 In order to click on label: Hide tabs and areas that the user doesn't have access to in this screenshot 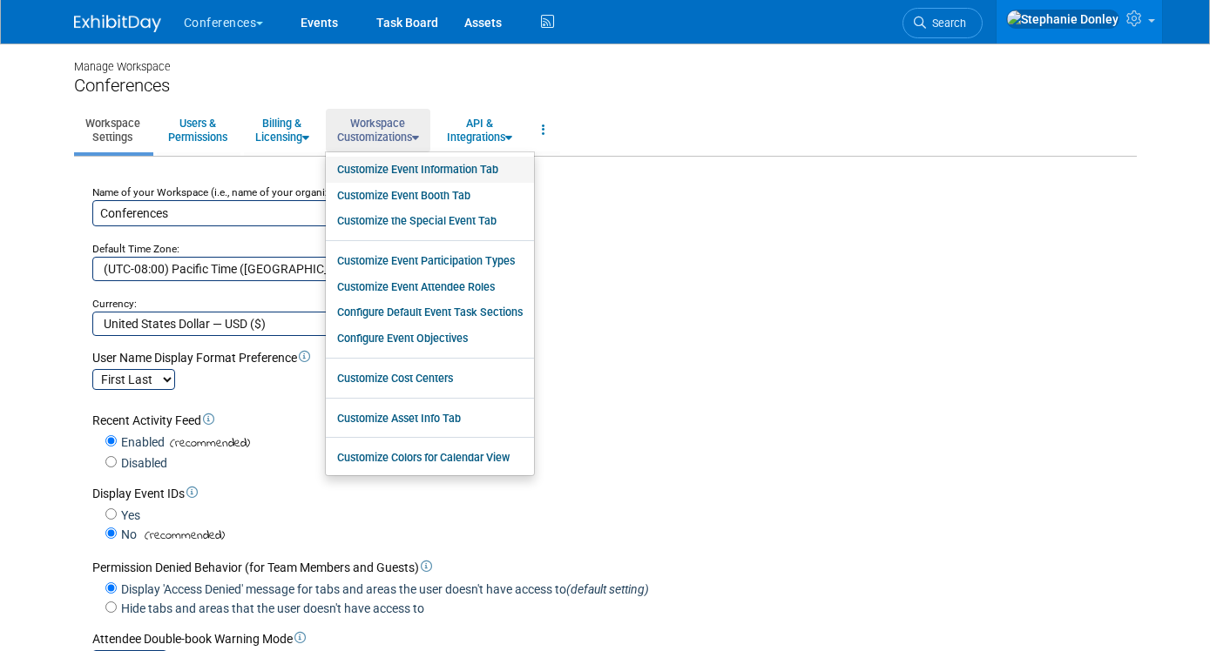, I will do `click(270, 609)`.